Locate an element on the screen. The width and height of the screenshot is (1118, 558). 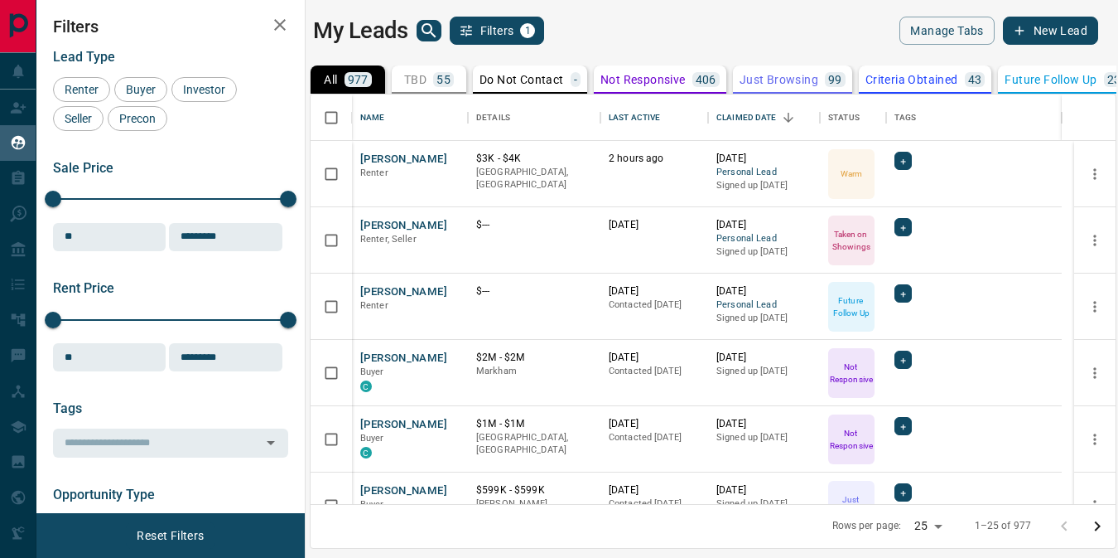
div: Buyer is located at coordinates (141, 89).